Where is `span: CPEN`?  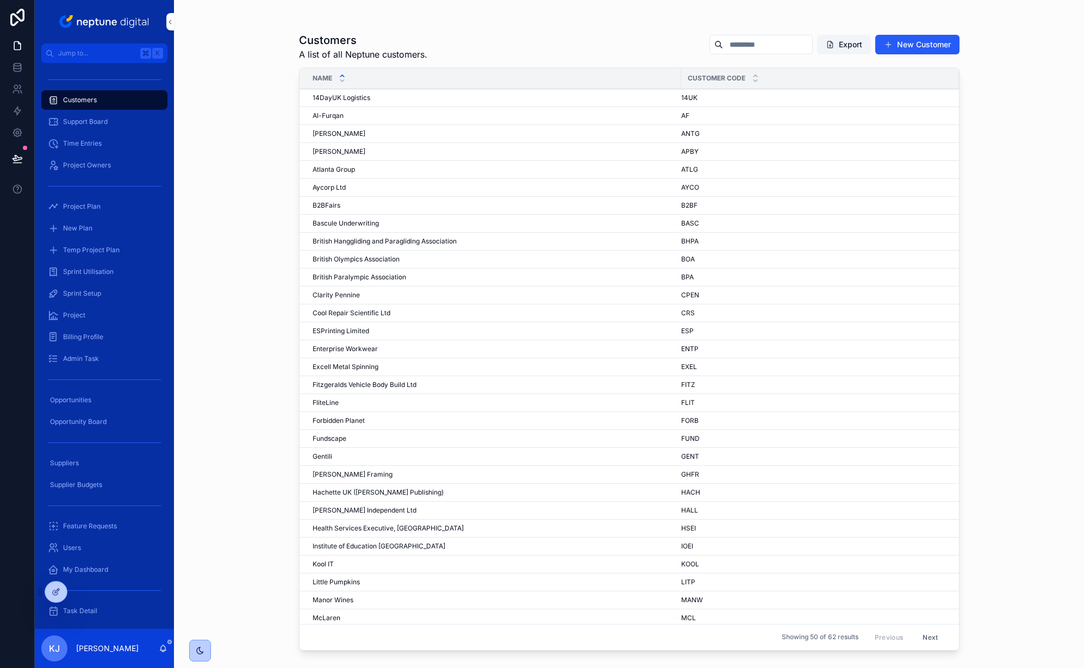
span: CPEN is located at coordinates (690, 295).